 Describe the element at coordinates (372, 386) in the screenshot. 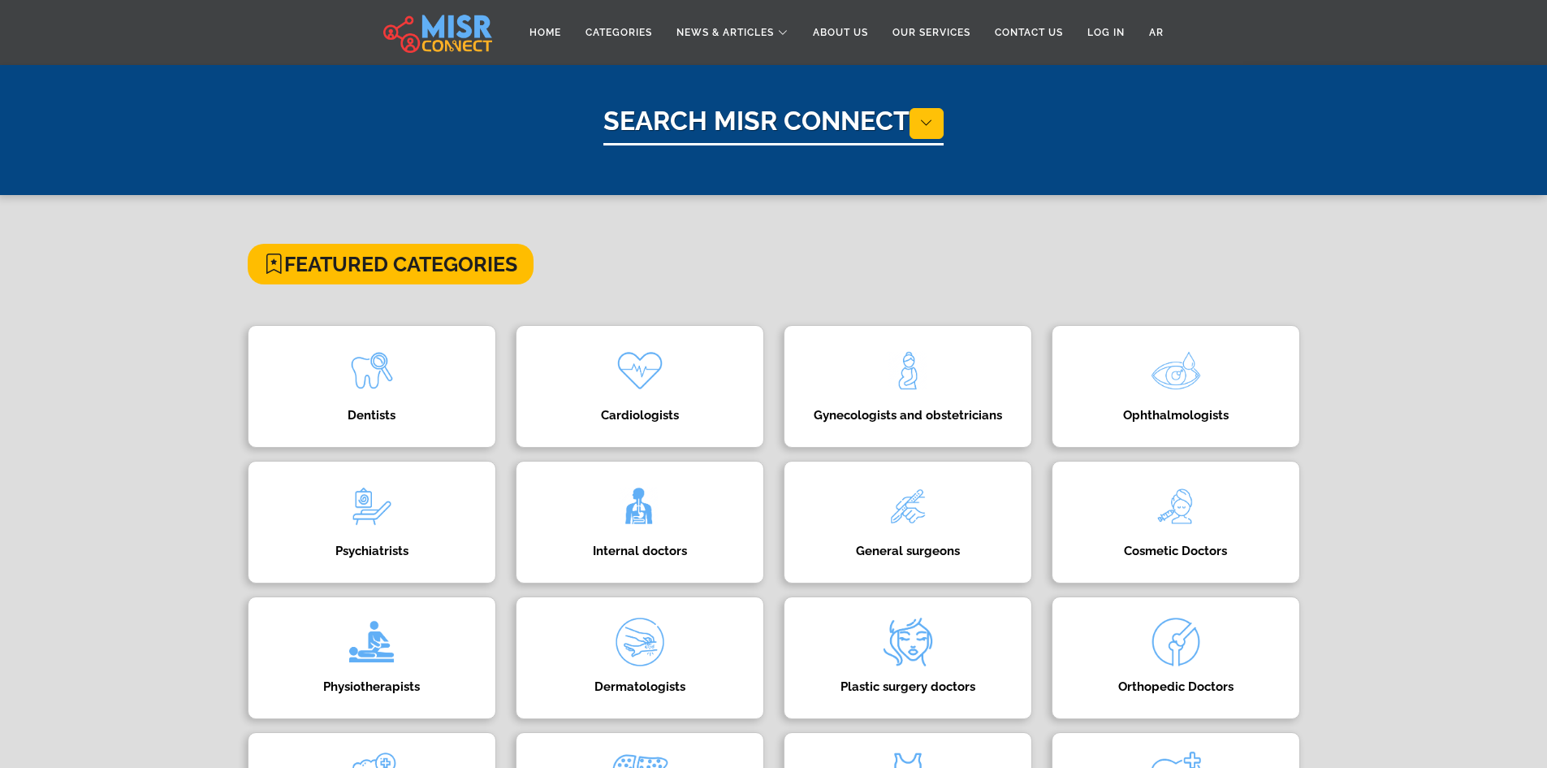

I see `a: Dentists` at that location.